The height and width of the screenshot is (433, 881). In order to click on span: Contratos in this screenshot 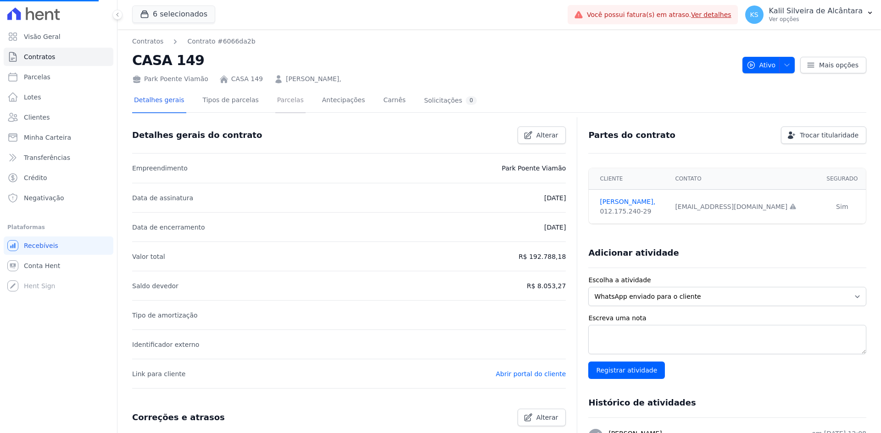, I will do `click(39, 57)`.